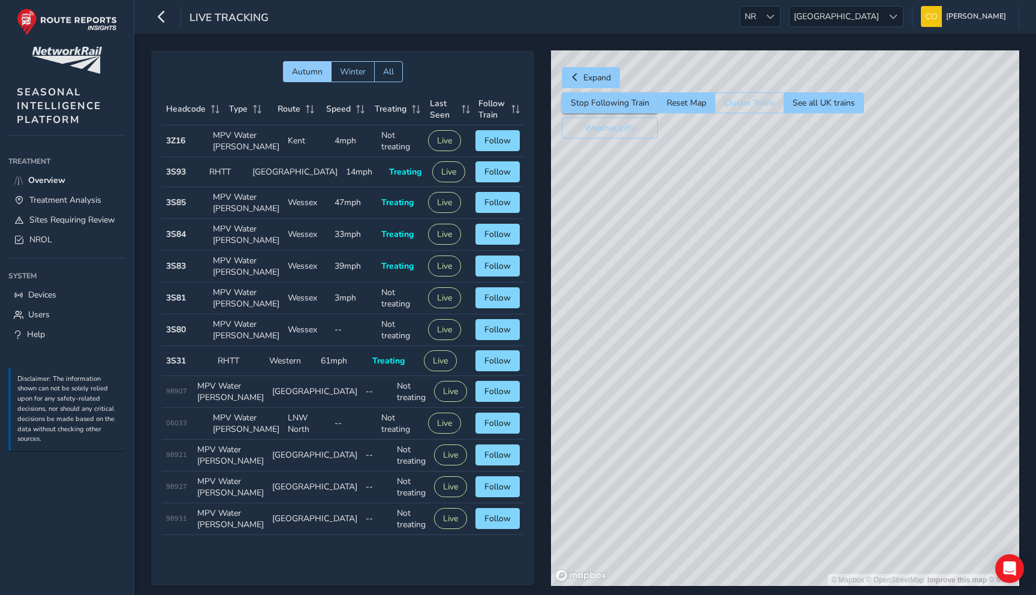  I want to click on span: Last Seen, so click(444, 109).